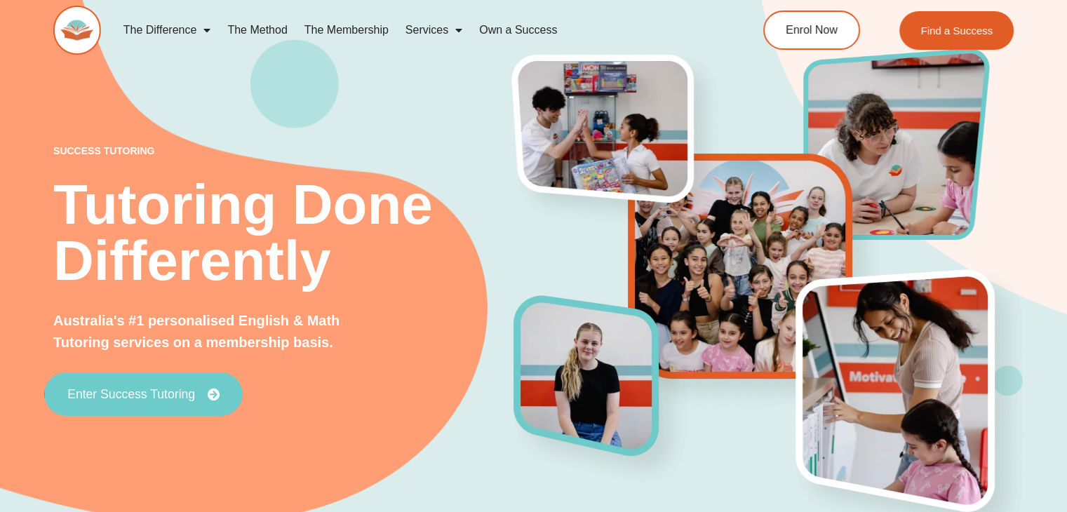  Describe the element at coordinates (812, 30) in the screenshot. I see `span: Enrol Now` at that location.